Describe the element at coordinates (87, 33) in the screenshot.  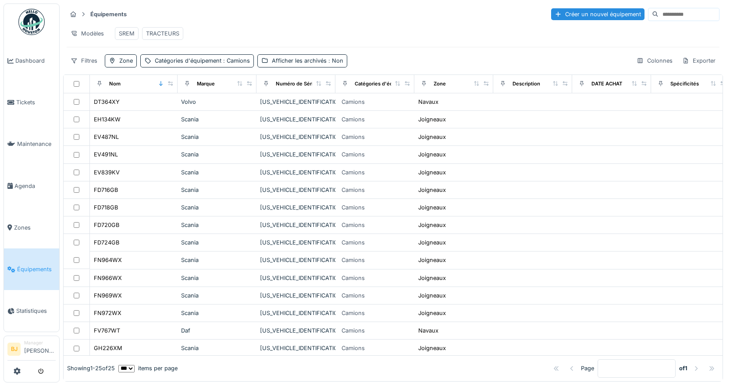
I see `div: Modèles` at that location.